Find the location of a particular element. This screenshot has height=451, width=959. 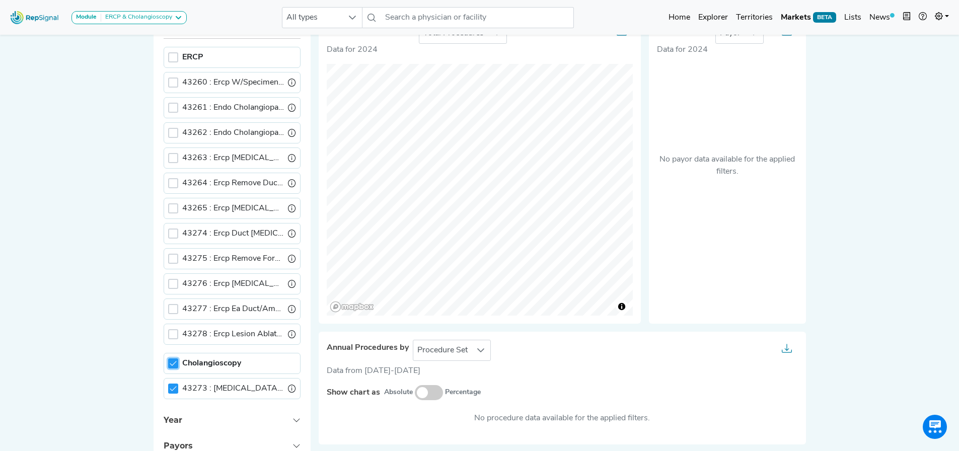

label: Ercp Sphincter Pressure Meas is located at coordinates (233, 158).